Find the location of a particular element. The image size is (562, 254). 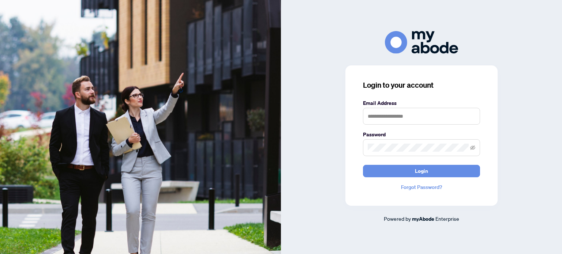

a: Forgot Password? is located at coordinates (422, 187).